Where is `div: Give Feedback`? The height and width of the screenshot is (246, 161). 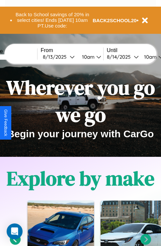 div: Give Feedback is located at coordinates (6, 122).